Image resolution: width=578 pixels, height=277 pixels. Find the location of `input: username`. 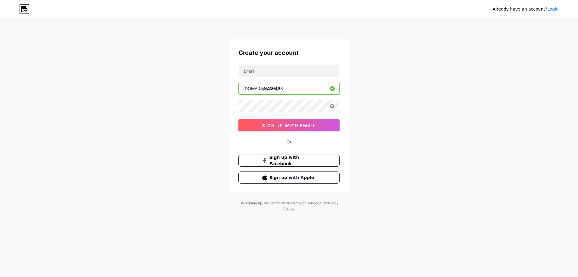

input: username is located at coordinates (289, 88).